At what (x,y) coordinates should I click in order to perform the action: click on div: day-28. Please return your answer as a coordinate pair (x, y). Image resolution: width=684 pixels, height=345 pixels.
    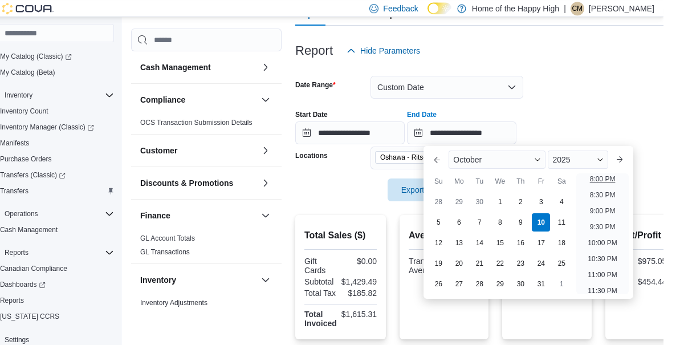
    Looking at the image, I should click on (500, 284).